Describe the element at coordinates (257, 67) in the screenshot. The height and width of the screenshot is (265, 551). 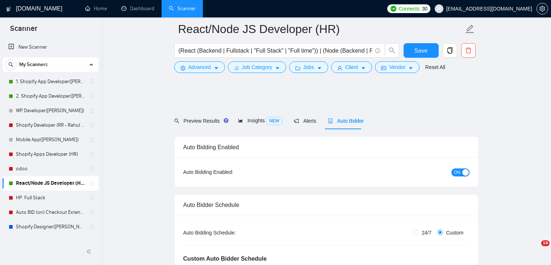
I see `span: Job Category` at that location.